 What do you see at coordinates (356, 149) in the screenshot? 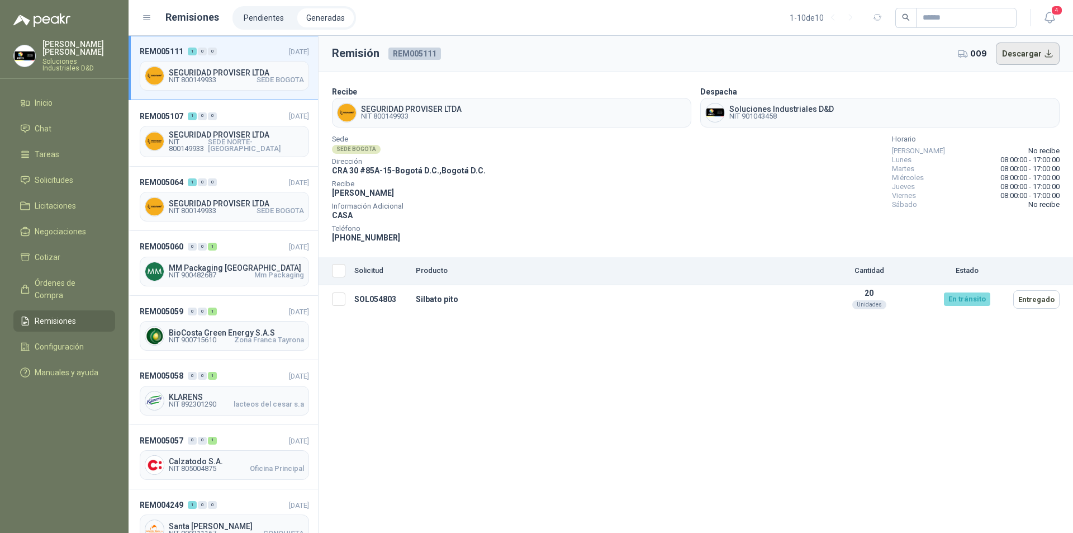
I see `div: SEDE BOGOTA` at bounding box center [356, 149].